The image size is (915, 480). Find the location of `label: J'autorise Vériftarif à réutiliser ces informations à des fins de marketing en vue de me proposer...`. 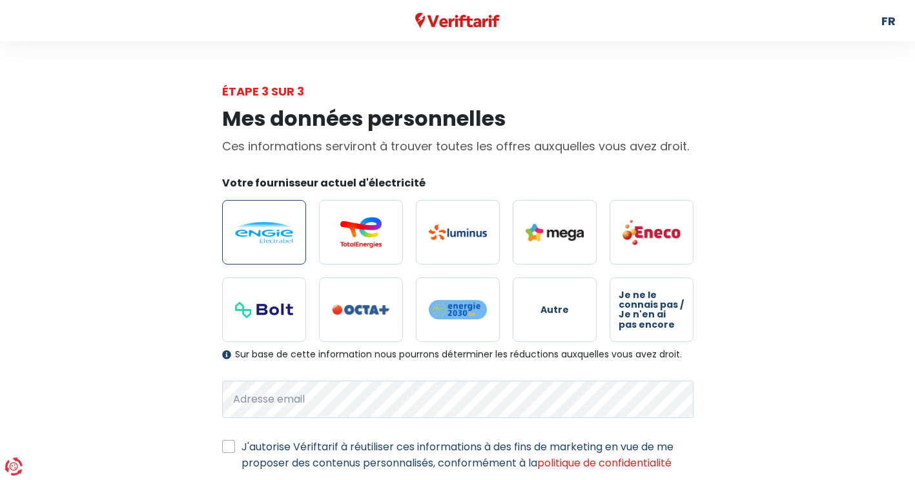

label: J'autorise Vériftarif à réutiliser ces informations à des fins de marketing en vue de me proposer... is located at coordinates (467, 455).